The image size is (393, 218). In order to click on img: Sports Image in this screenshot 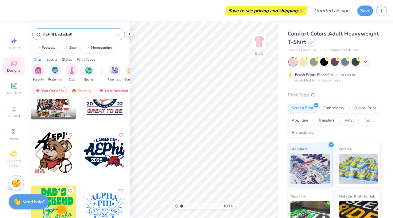, I will do `click(89, 70)`.